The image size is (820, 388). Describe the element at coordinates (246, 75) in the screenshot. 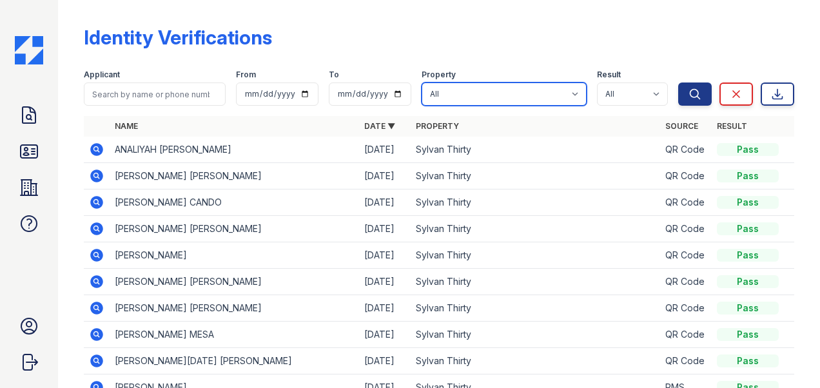

I see `label: From` at that location.